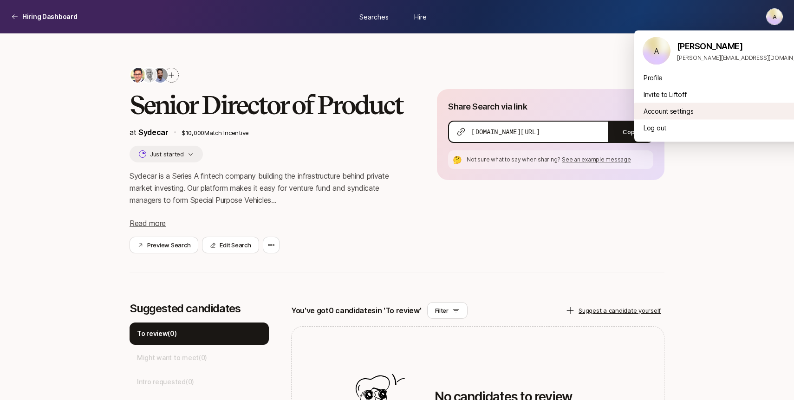 This screenshot has height=400, width=794. What do you see at coordinates (657, 51) in the screenshot?
I see `p: A` at bounding box center [657, 51].